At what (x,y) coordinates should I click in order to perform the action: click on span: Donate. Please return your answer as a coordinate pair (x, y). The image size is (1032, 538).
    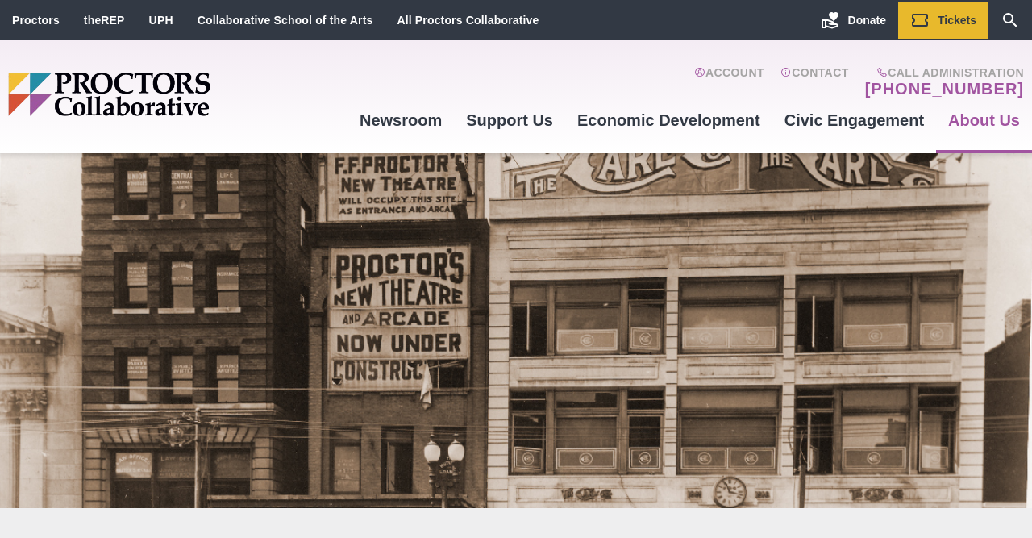
    Looking at the image, I should click on (867, 20).